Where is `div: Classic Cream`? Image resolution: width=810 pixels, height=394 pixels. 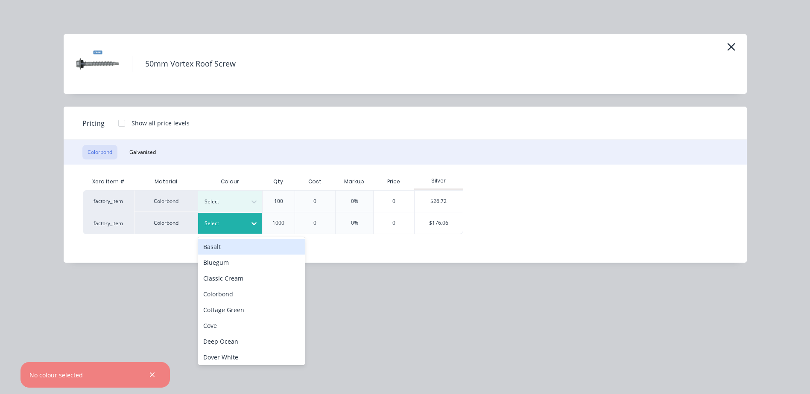
div: Classic Cream is located at coordinates (251, 278).